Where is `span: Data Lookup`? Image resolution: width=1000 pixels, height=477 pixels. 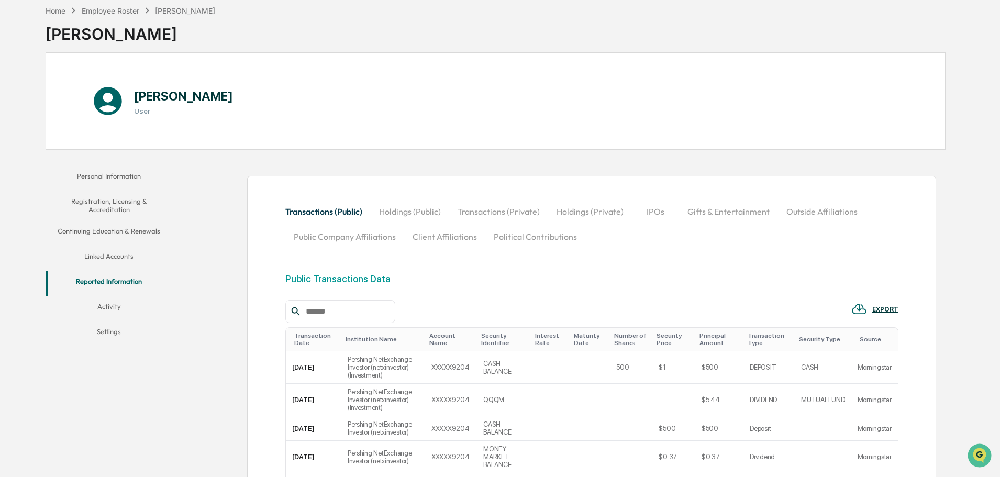 span: Data Lookup is located at coordinates (43, 157).